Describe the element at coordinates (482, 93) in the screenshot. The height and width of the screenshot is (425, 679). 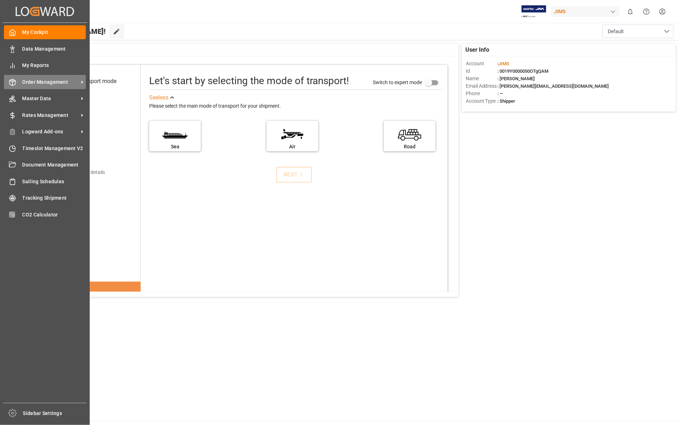
I see `span: Phone` at that location.